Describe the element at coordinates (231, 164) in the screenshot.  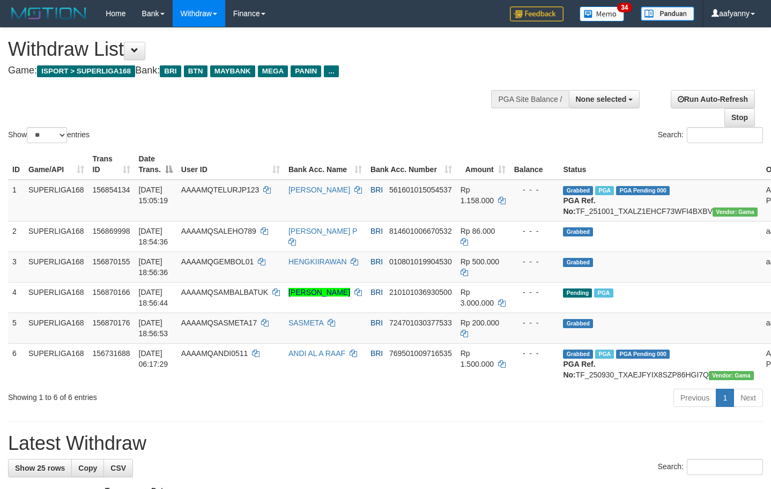
I see `th: User ID: activate to sort column ascending` at that location.